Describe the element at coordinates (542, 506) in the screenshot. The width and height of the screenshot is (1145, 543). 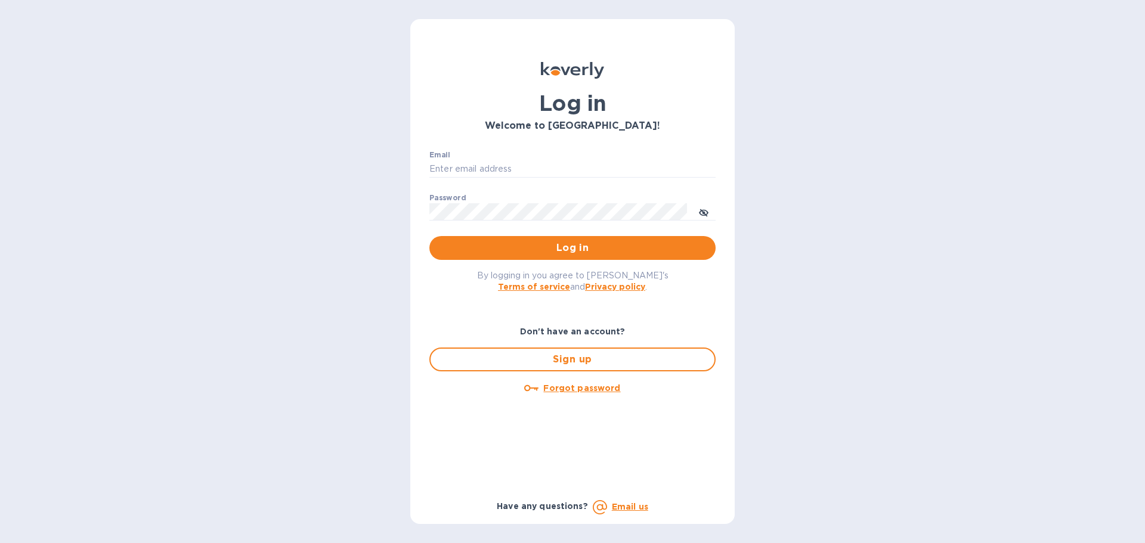
I see `b: Have any questions?` at that location.